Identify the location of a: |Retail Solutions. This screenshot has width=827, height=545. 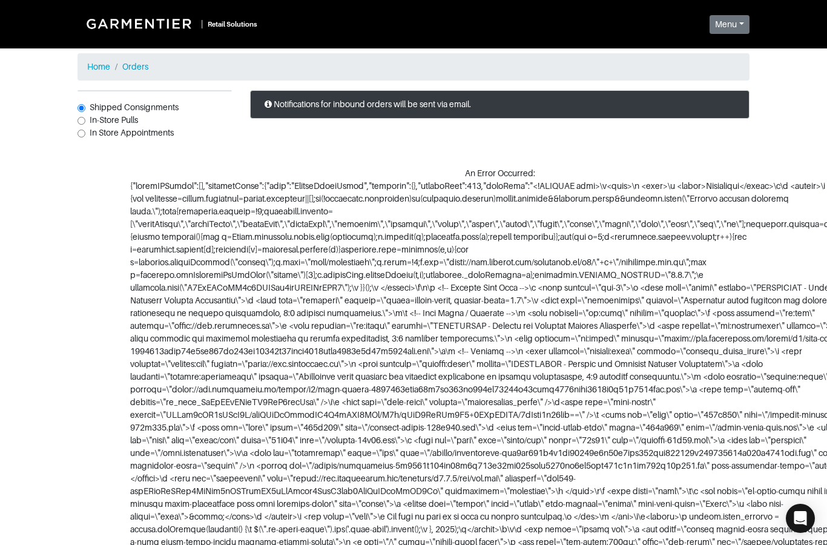
(169, 24).